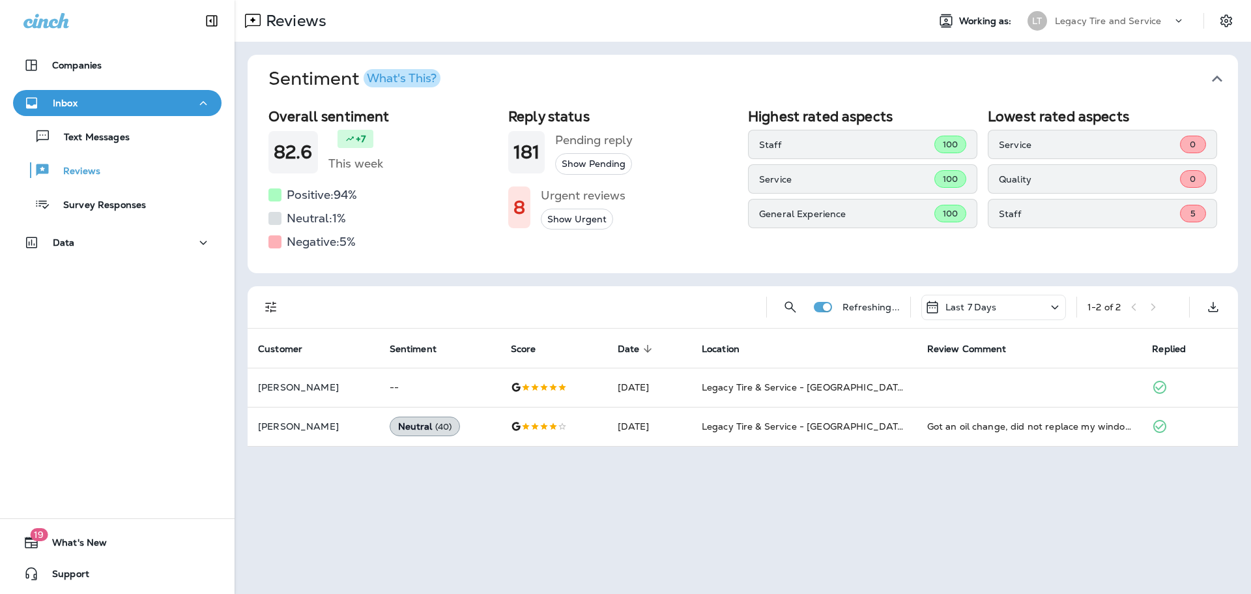 This screenshot has height=594, width=1251. I want to click on p: Refreshing..., so click(871, 307).